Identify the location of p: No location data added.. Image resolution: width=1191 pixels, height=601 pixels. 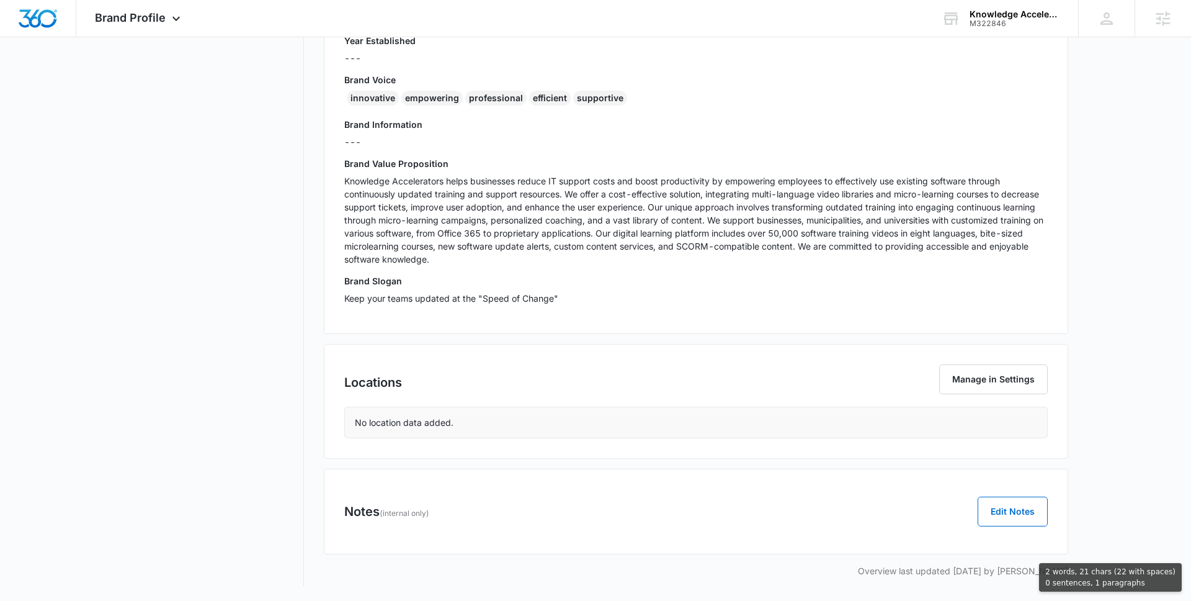
(404, 422).